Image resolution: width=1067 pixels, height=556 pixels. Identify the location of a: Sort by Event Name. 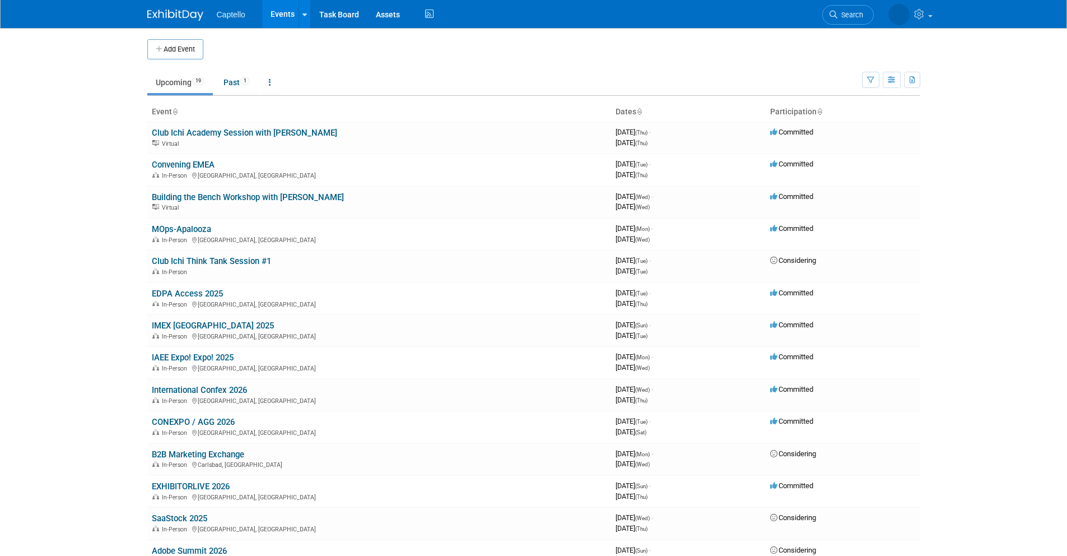
(175, 111).